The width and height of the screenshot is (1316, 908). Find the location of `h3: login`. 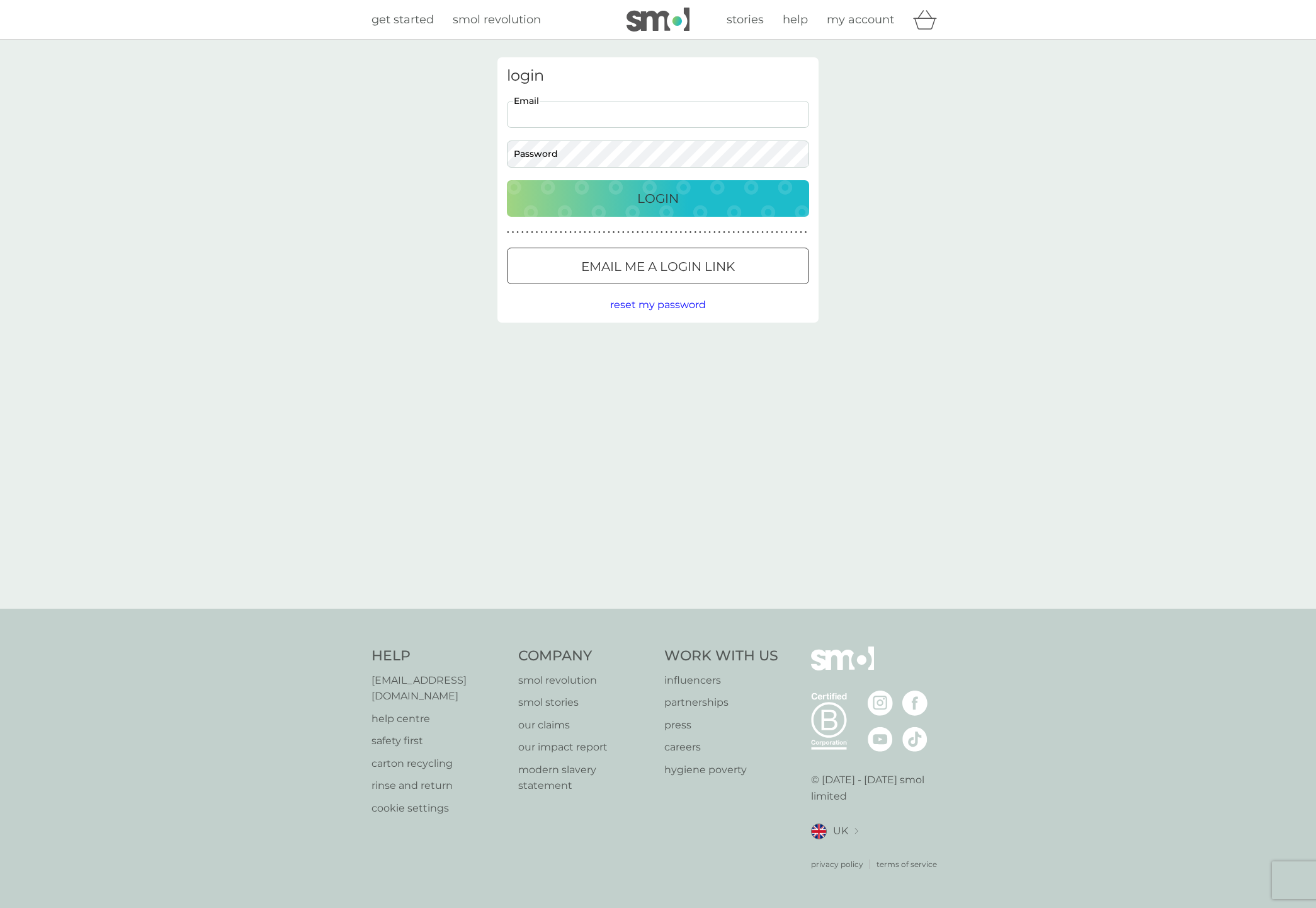

h3: login is located at coordinates (658, 75).